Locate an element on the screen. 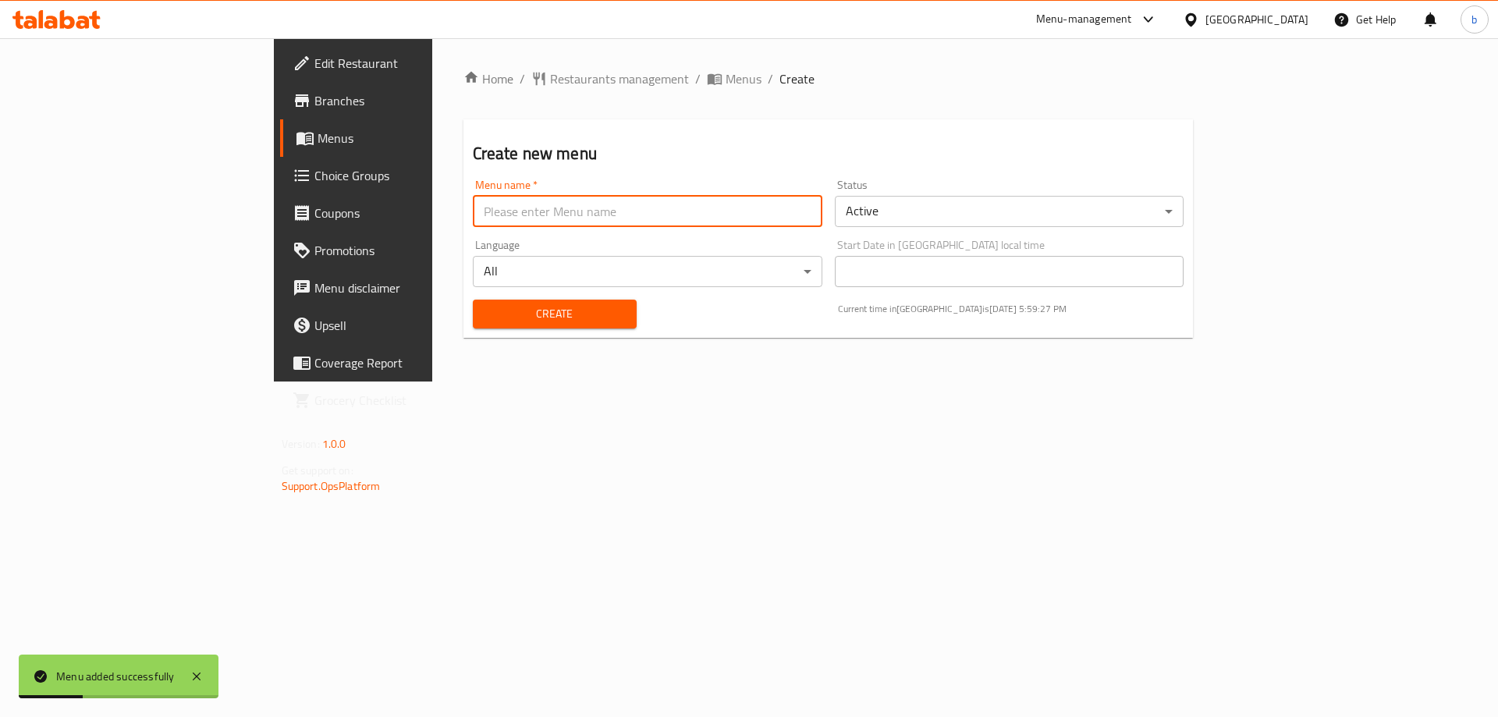 The height and width of the screenshot is (717, 1498). a: Upsell is located at coordinates (402, 325).